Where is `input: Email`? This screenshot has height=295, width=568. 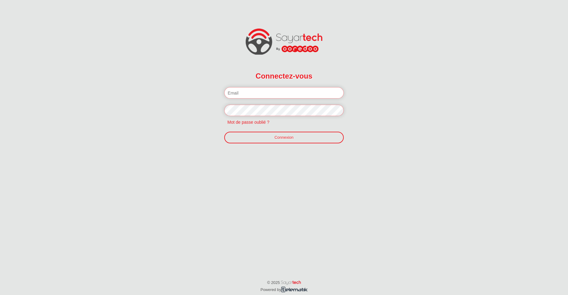
input: Email is located at coordinates (284, 93).